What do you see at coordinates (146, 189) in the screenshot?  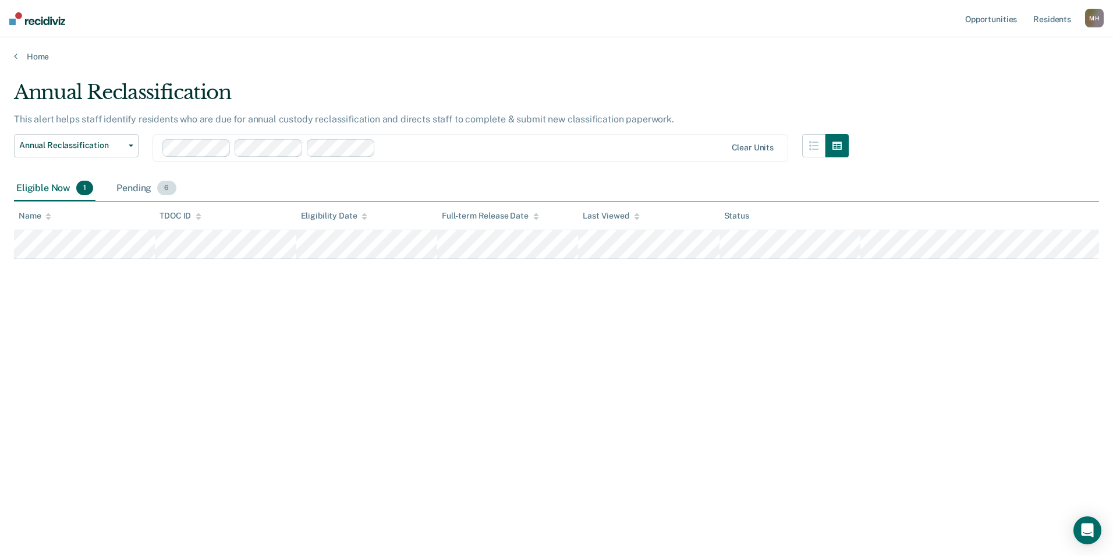 I see `div: Pending6` at bounding box center [146, 189].